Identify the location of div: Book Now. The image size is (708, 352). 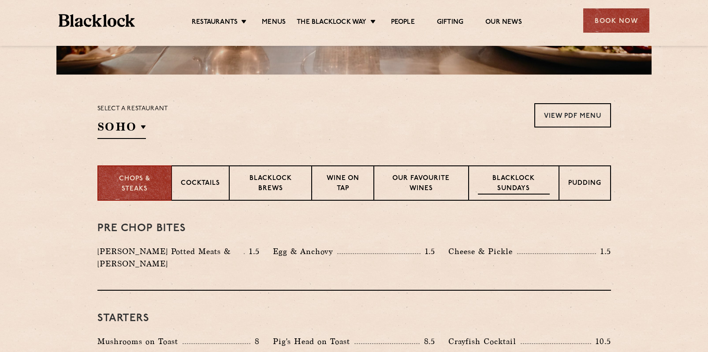
(617, 20).